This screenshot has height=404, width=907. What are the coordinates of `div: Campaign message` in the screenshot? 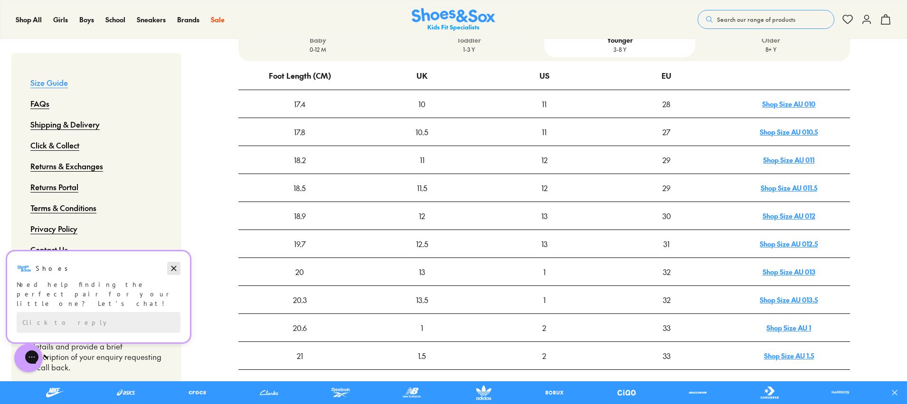 It's located at (98, 47).